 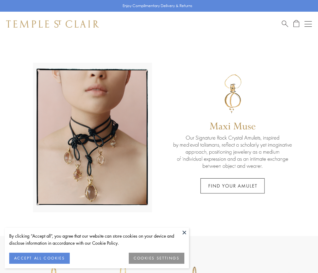 What do you see at coordinates (97, 239) in the screenshot?
I see `div: By clicking “Accept all”, you agree that our website can store cookies on your device and disclos...` at bounding box center [97, 239].